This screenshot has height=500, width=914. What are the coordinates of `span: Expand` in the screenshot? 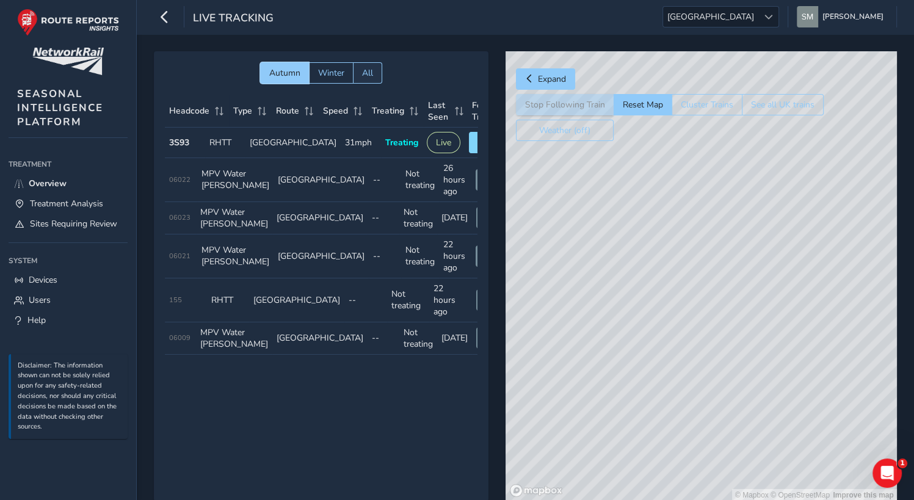 It's located at (552, 79).